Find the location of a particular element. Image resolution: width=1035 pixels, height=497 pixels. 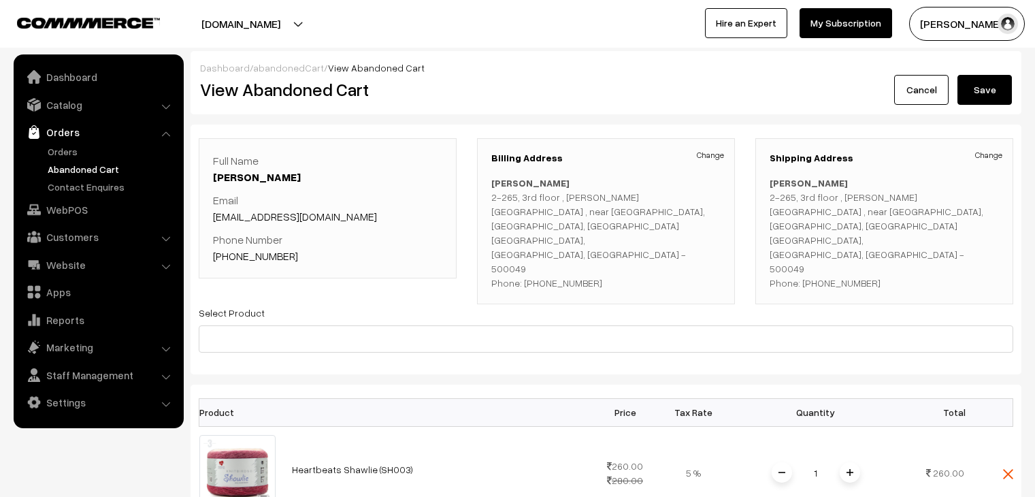

a: Staff Management is located at coordinates (98, 375).